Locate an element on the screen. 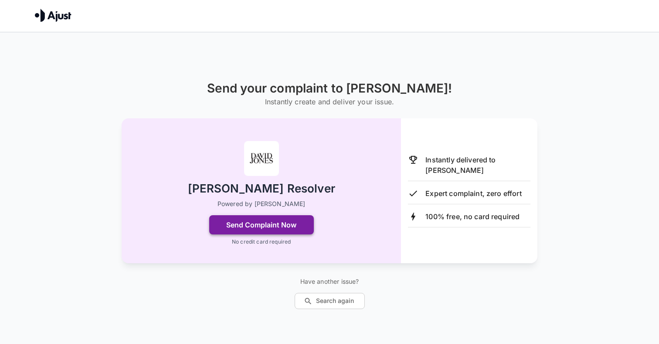 The height and width of the screenshot is (344, 659). button: Send Complaint Now is located at coordinates (262, 225).